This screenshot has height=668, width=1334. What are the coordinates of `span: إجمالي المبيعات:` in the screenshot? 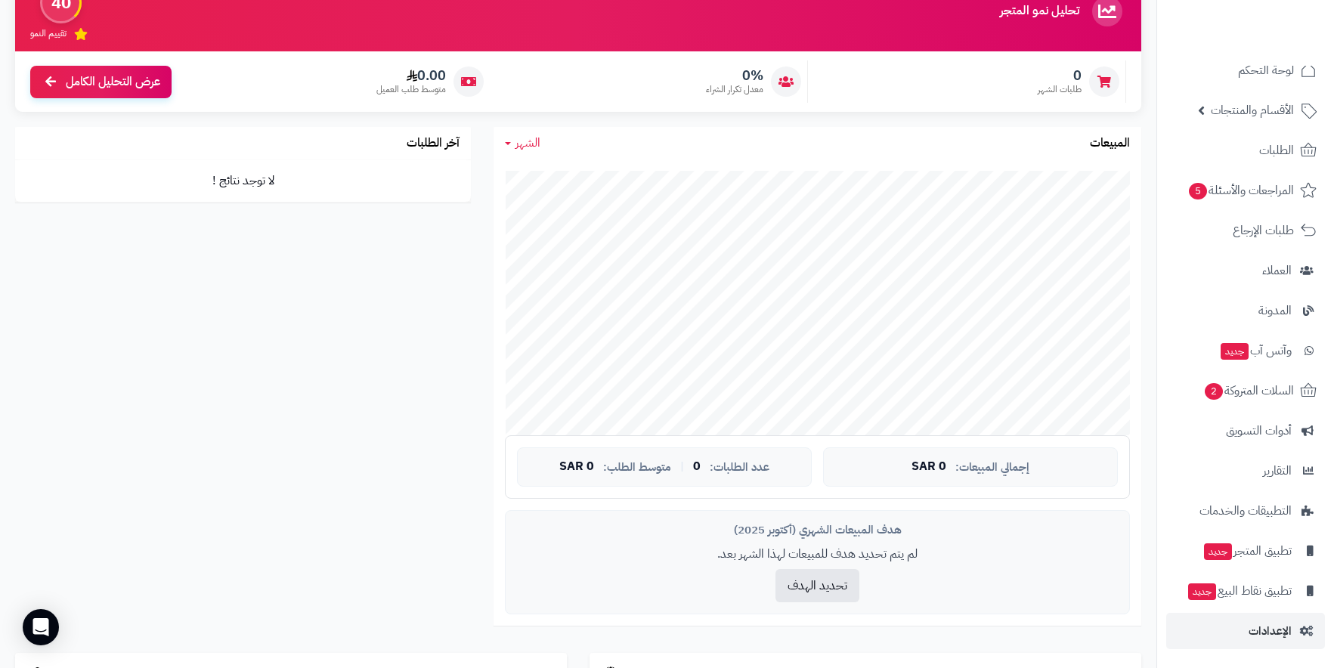 It's located at (992, 467).